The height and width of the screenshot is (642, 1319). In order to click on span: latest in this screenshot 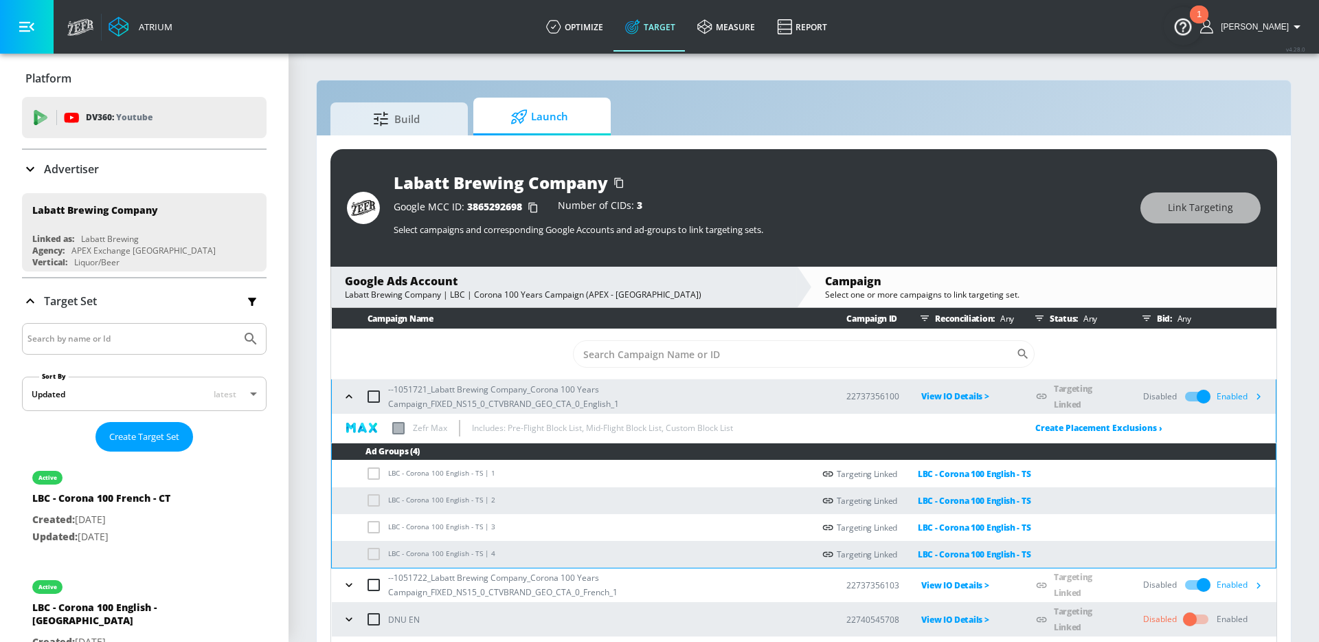, I will do `click(225, 394)`.